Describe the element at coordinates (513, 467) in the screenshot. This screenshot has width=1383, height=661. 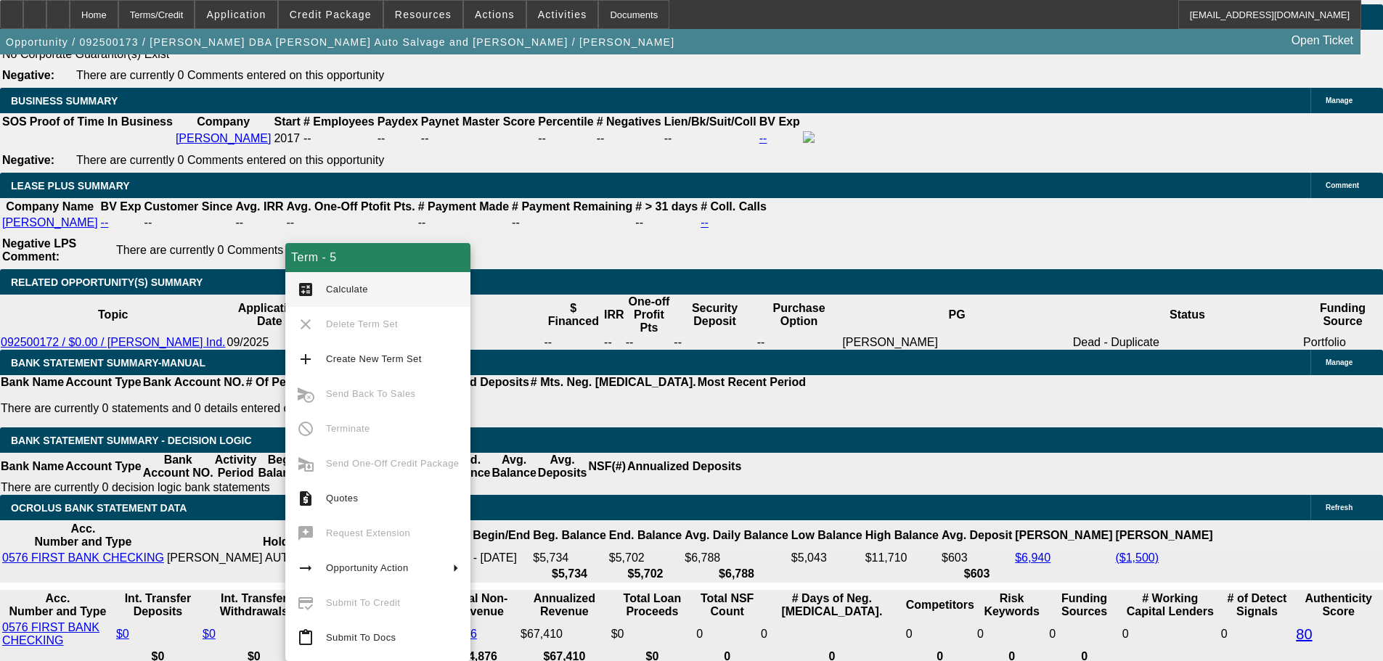
I see `th: Avg. Balance` at that location.